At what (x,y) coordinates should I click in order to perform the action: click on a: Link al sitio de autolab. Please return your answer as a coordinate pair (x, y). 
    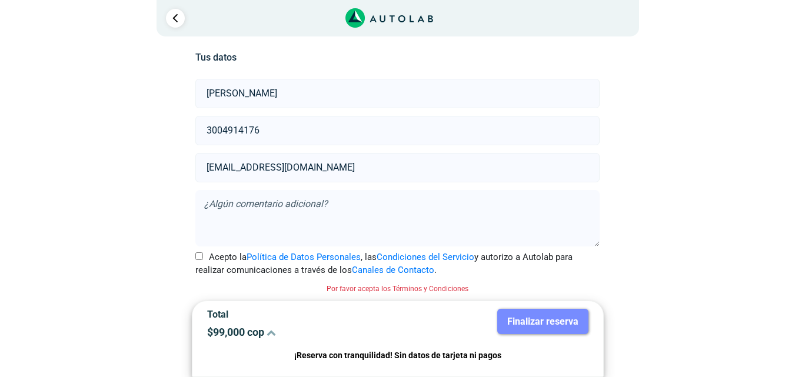
    Looking at the image, I should click on (389, 17).